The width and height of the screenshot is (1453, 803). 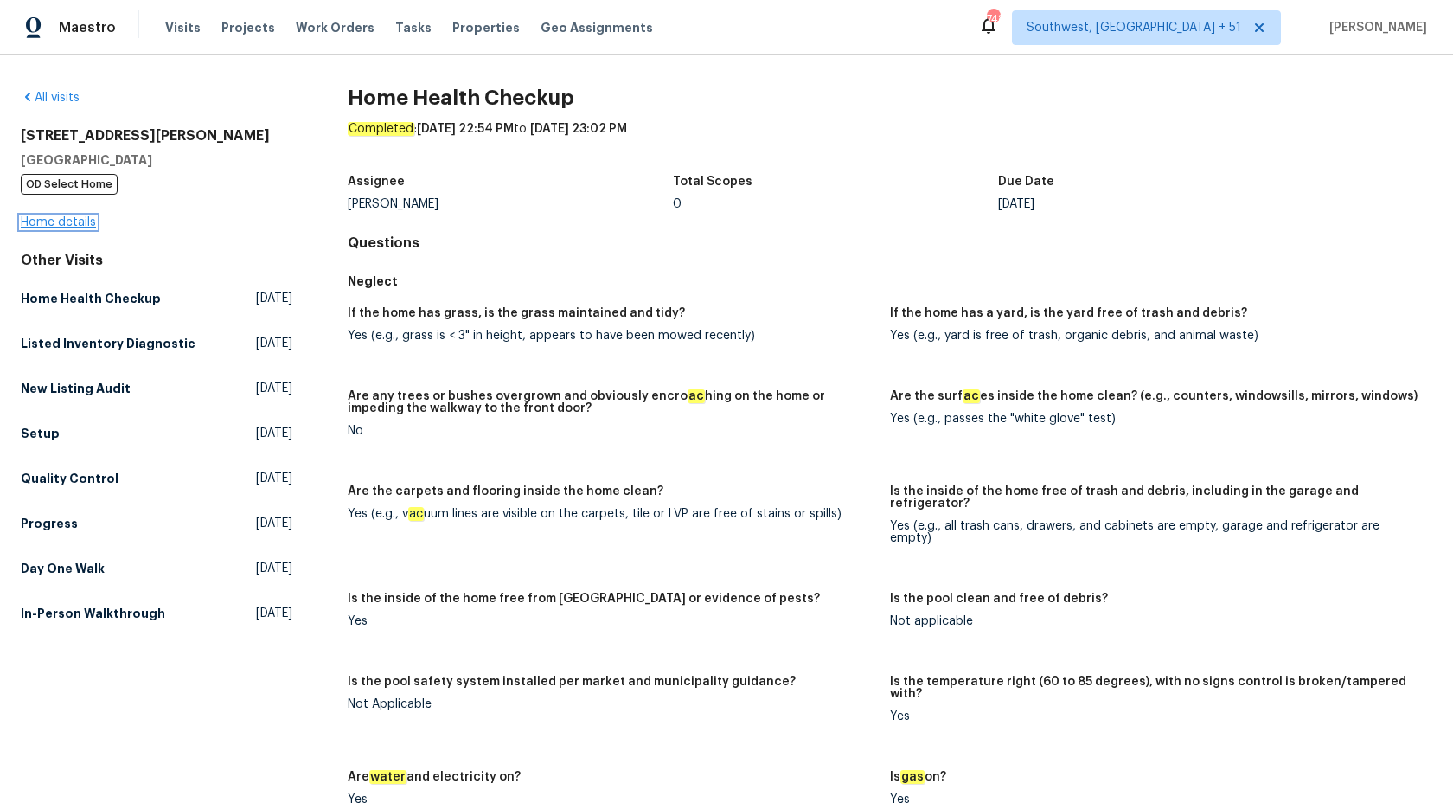 What do you see at coordinates (1068, 313) in the screenshot?
I see `h5: If the home has a yard, is the yard free of trash and debris?` at bounding box center [1068, 313].